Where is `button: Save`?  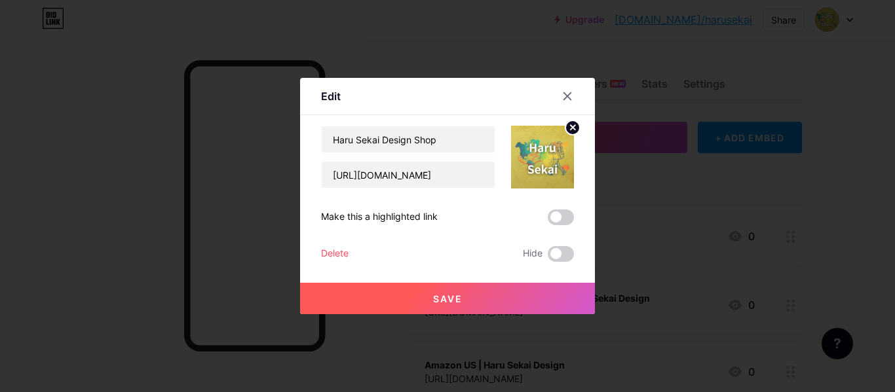
button: Save is located at coordinates (447, 299).